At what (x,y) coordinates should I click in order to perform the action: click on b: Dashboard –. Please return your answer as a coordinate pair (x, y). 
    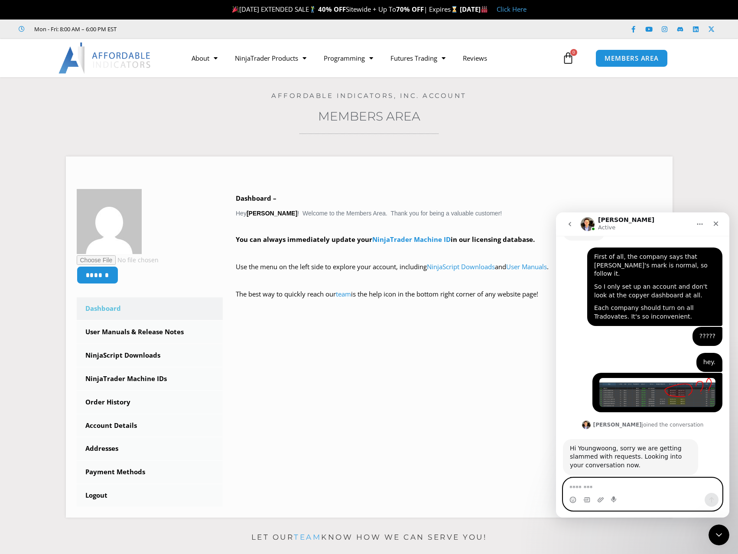
    Looking at the image, I should click on (256, 198).